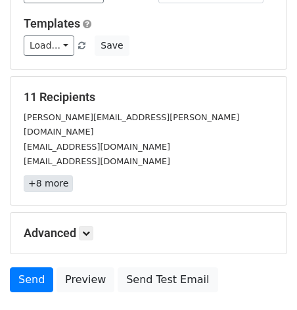 Image resolution: width=297 pixels, height=310 pixels. I want to click on button: Save, so click(112, 45).